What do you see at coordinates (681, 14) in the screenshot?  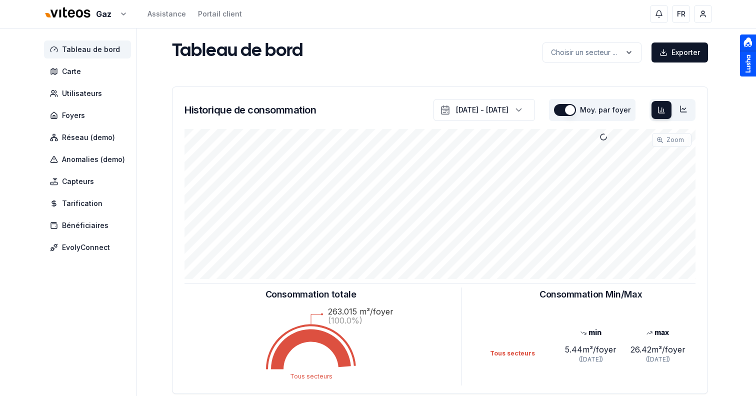 I see `button: FR` at bounding box center [681, 14].